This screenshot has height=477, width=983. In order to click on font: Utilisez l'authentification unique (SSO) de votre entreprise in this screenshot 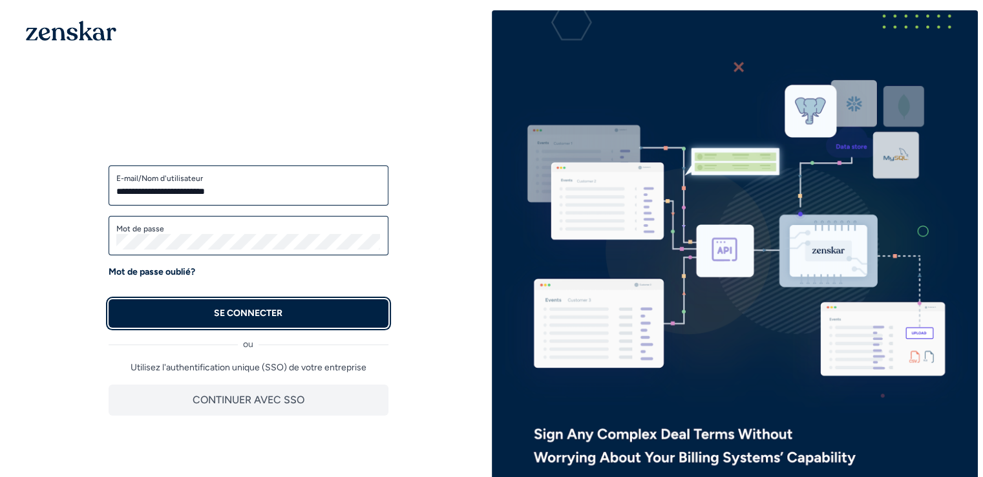, I will do `click(248, 367)`.